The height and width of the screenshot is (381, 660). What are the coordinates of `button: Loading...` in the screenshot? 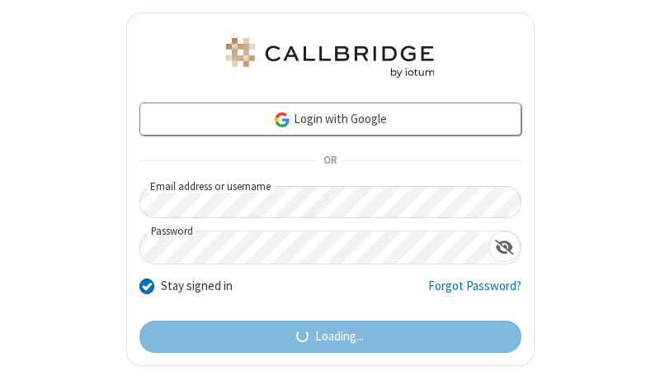 It's located at (330, 337).